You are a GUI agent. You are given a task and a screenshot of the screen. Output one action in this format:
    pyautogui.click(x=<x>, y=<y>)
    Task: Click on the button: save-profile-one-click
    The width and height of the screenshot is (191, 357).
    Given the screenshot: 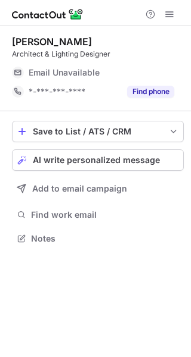 What is the action you would take?
    pyautogui.click(x=98, y=132)
    